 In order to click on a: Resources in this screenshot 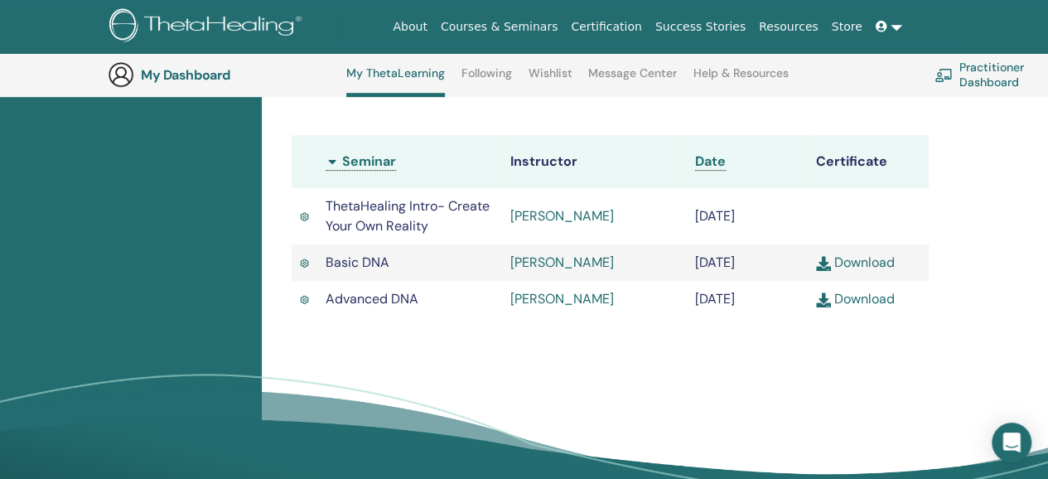, I will do `click(789, 27)`.